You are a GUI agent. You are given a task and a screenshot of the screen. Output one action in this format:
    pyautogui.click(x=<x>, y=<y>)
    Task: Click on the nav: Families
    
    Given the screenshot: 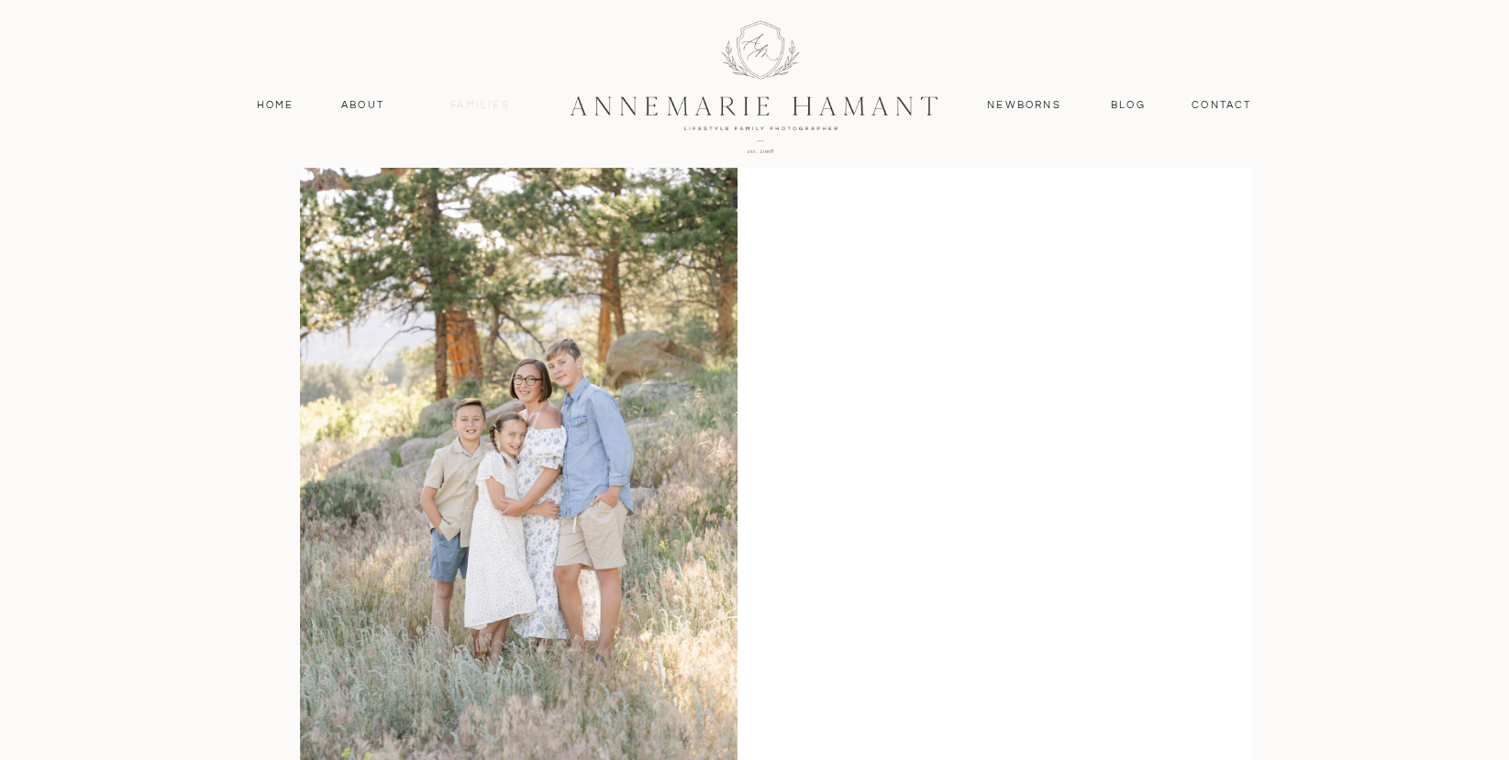 What is the action you would take?
    pyautogui.click(x=481, y=105)
    